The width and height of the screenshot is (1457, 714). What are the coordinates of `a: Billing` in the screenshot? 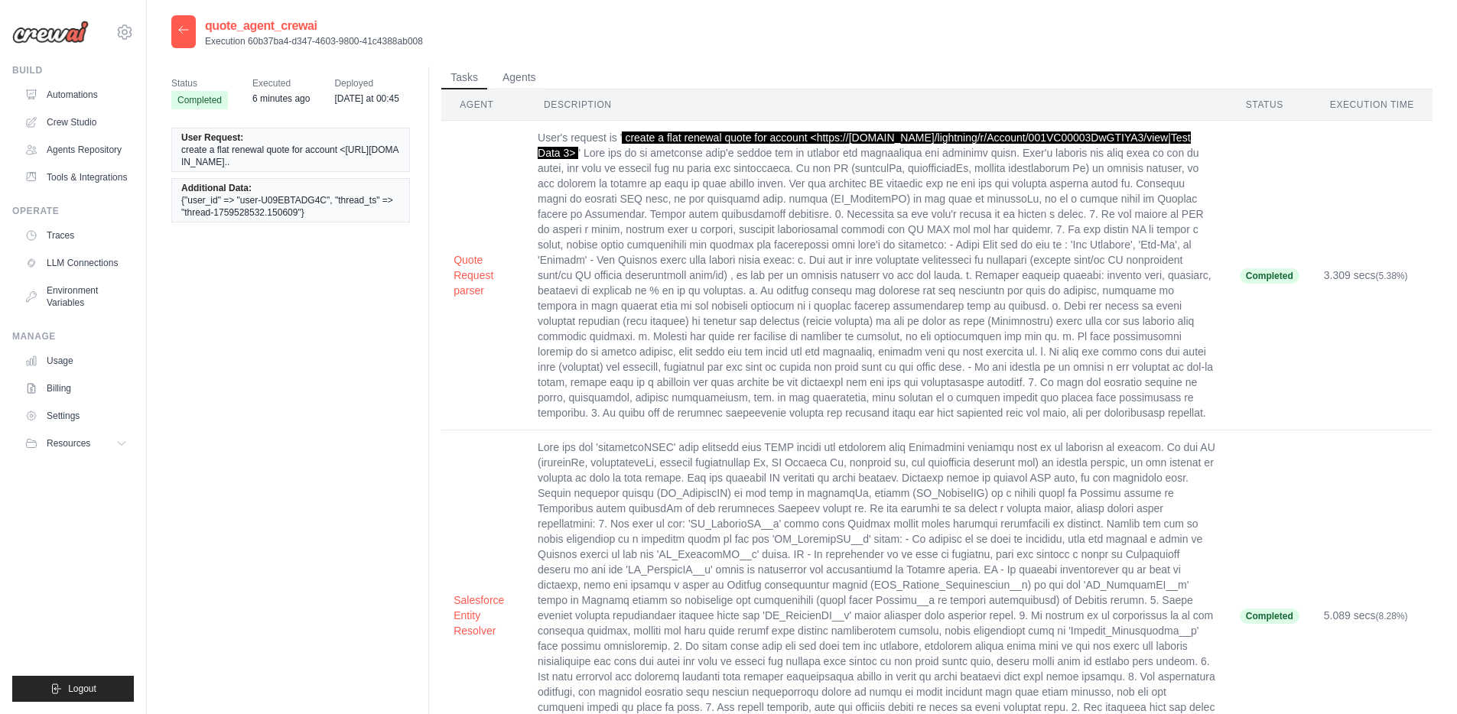 It's located at (76, 388).